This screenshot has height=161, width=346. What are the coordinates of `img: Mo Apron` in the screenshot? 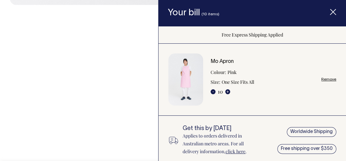 It's located at (186, 80).